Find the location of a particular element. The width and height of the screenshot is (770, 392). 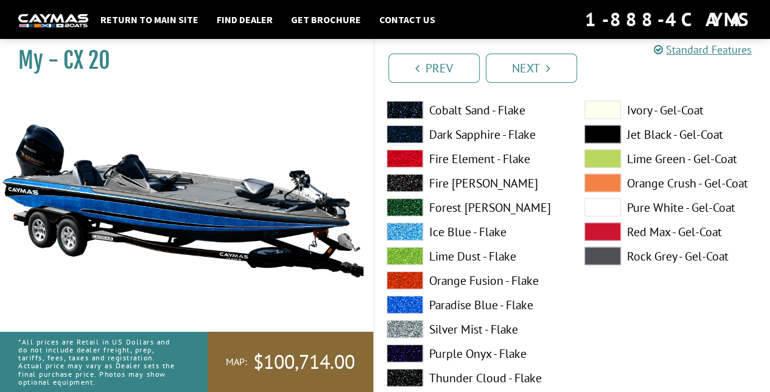

label: Thunder Cloud - Flake is located at coordinates (473, 378).